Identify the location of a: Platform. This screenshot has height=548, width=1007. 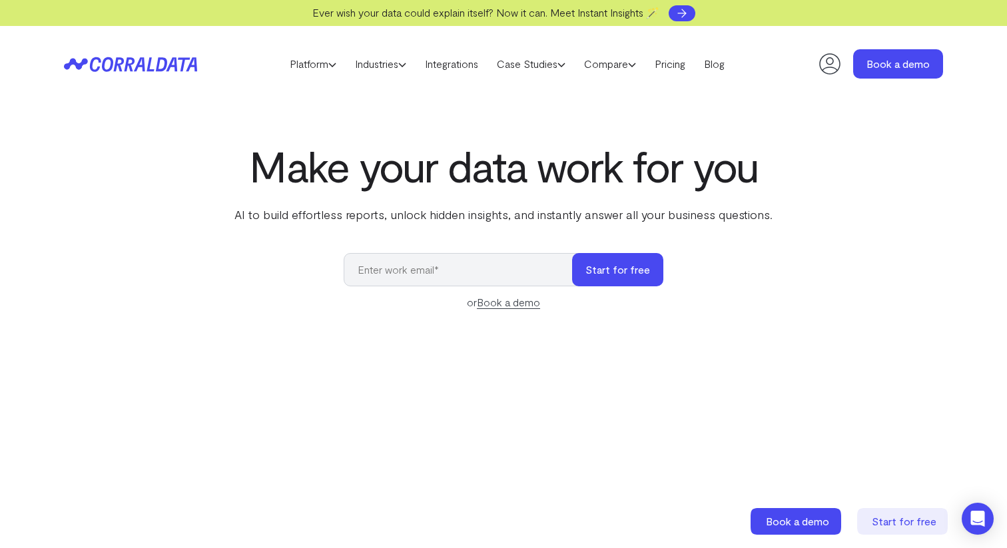
(313, 64).